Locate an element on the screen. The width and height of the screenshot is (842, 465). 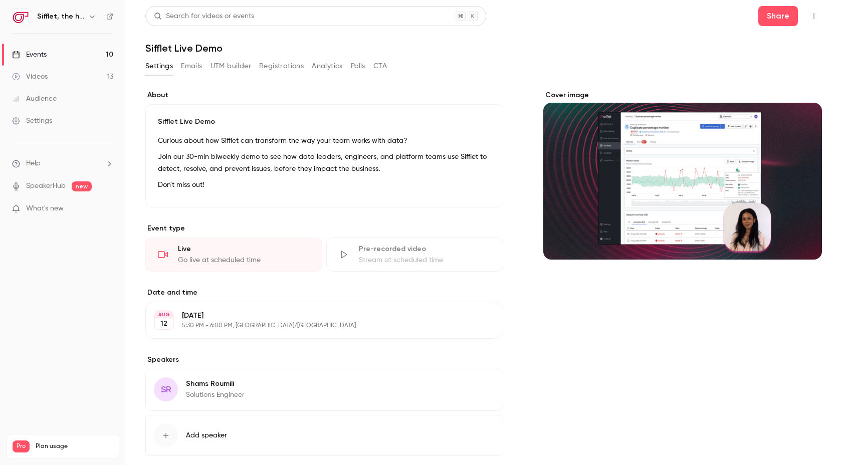
div: Pre-recorded video is located at coordinates (425, 249).